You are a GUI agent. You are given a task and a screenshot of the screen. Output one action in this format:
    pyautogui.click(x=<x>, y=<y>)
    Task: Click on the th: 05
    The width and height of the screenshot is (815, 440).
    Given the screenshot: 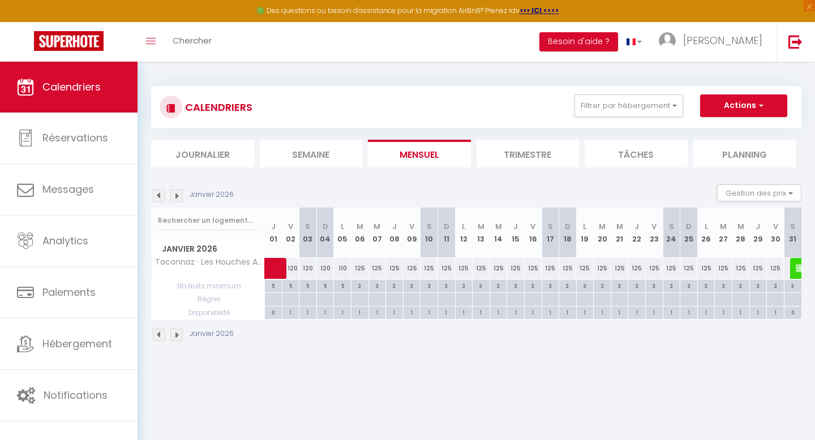 What is the action you would take?
    pyautogui.click(x=342, y=233)
    